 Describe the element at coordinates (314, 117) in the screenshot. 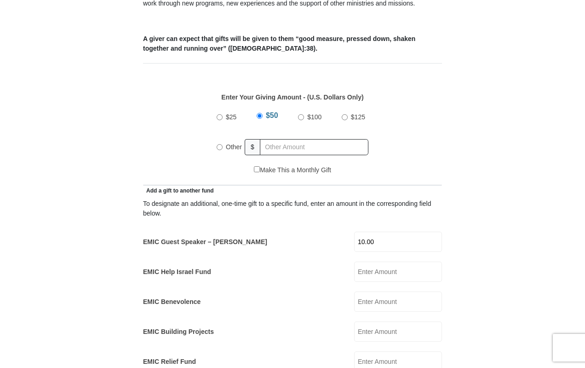

I see `span: $100` at that location.